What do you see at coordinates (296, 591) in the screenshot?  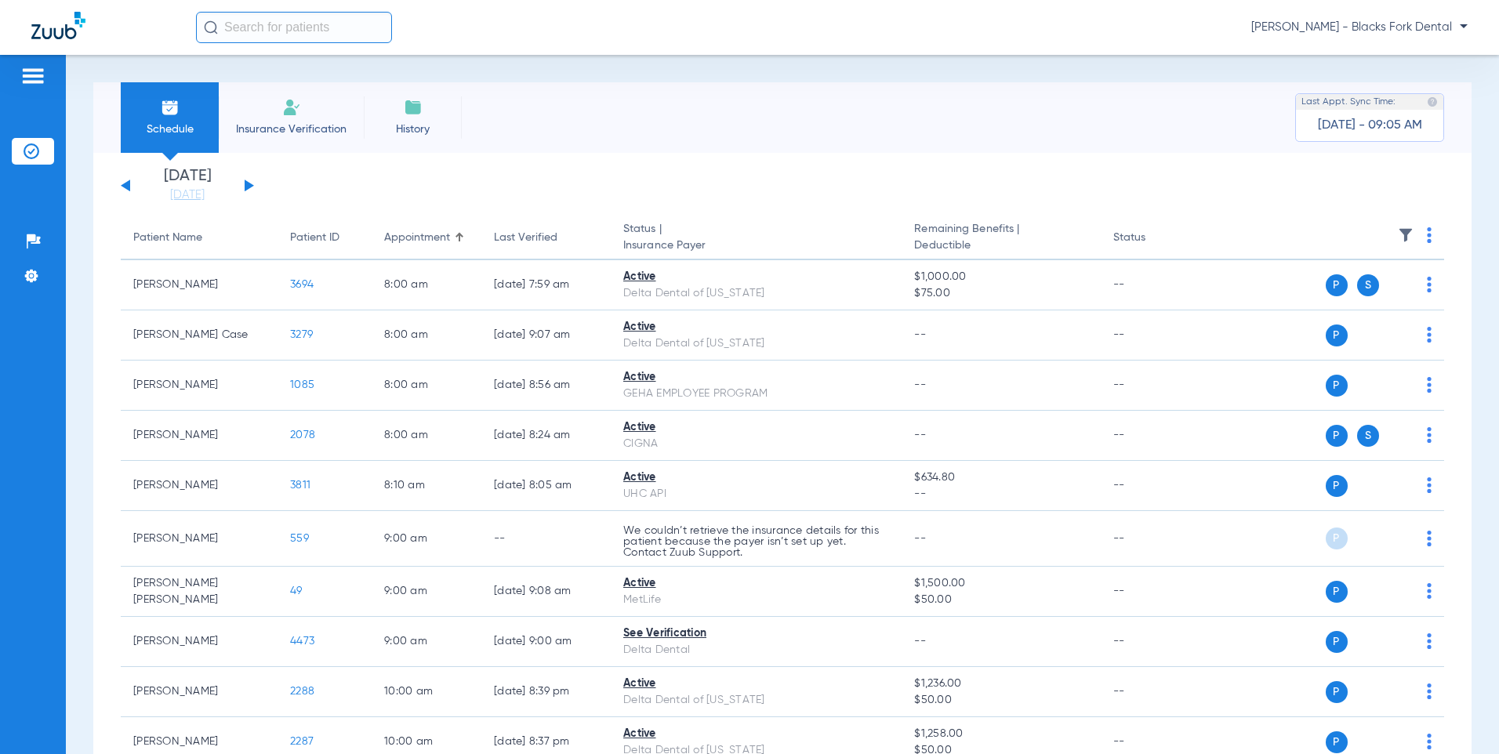 I see `span: 49` at bounding box center [296, 591].